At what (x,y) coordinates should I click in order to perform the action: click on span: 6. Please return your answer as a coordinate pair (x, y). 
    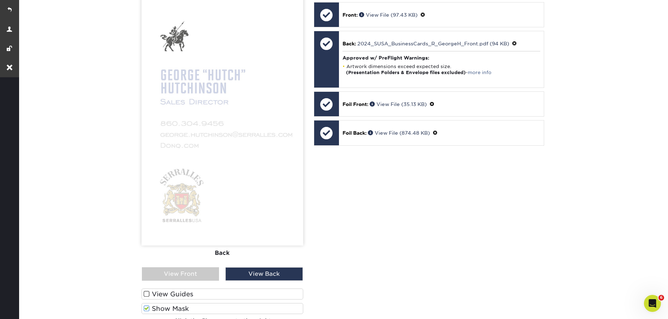
    Looking at the image, I should click on (662, 297).